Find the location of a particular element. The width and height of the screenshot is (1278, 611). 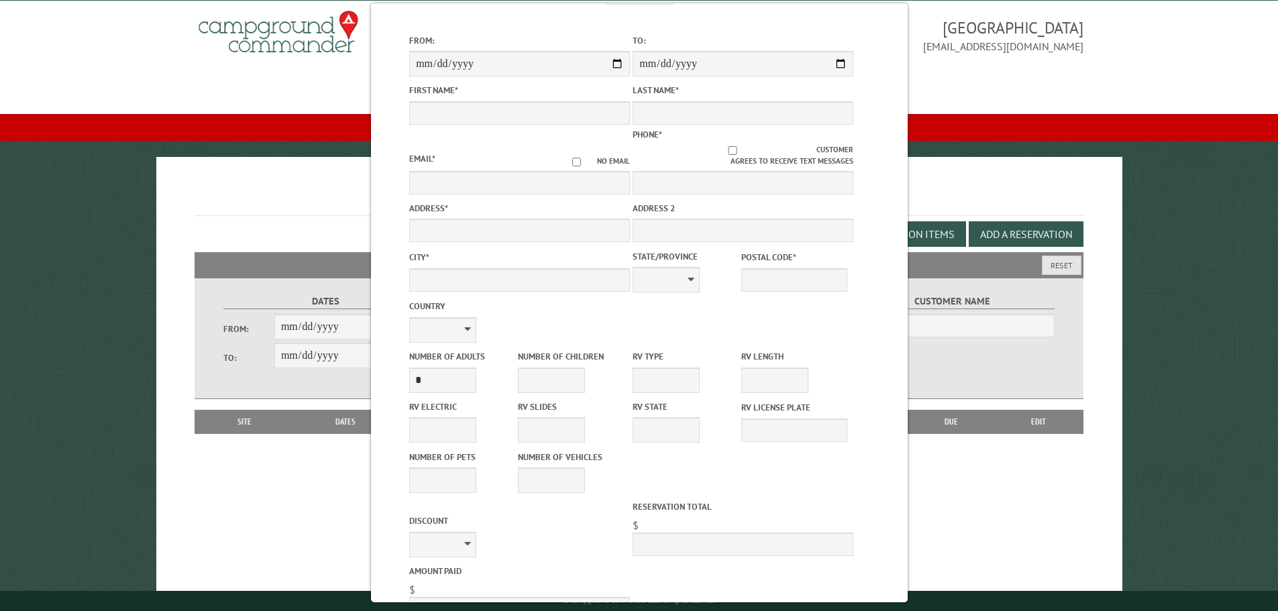

button: Edit Add-on Items is located at coordinates (908, 234).